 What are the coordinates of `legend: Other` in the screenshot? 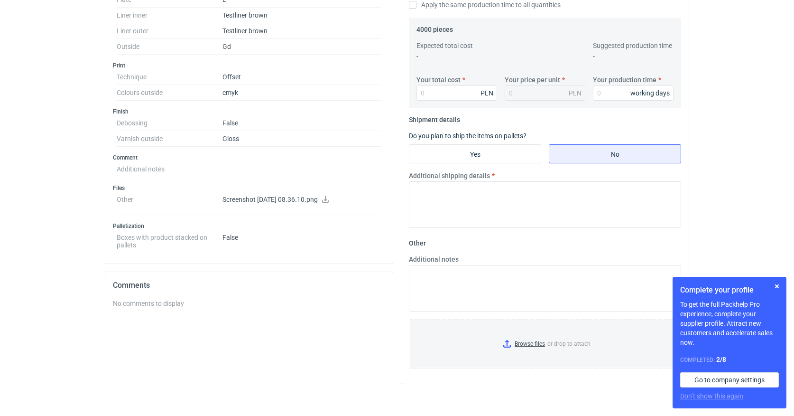 It's located at (417, 241).